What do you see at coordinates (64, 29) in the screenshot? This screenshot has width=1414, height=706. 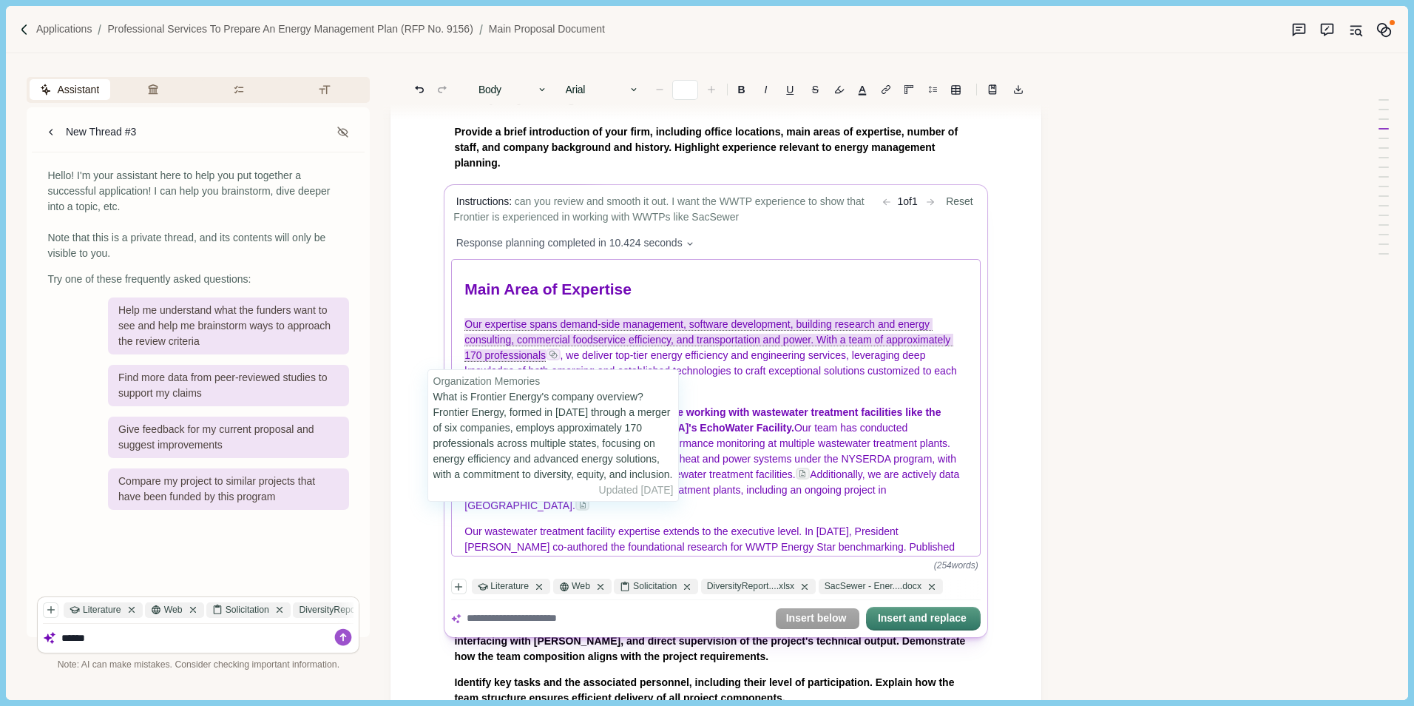 I see `p: Applications` at bounding box center [64, 29].